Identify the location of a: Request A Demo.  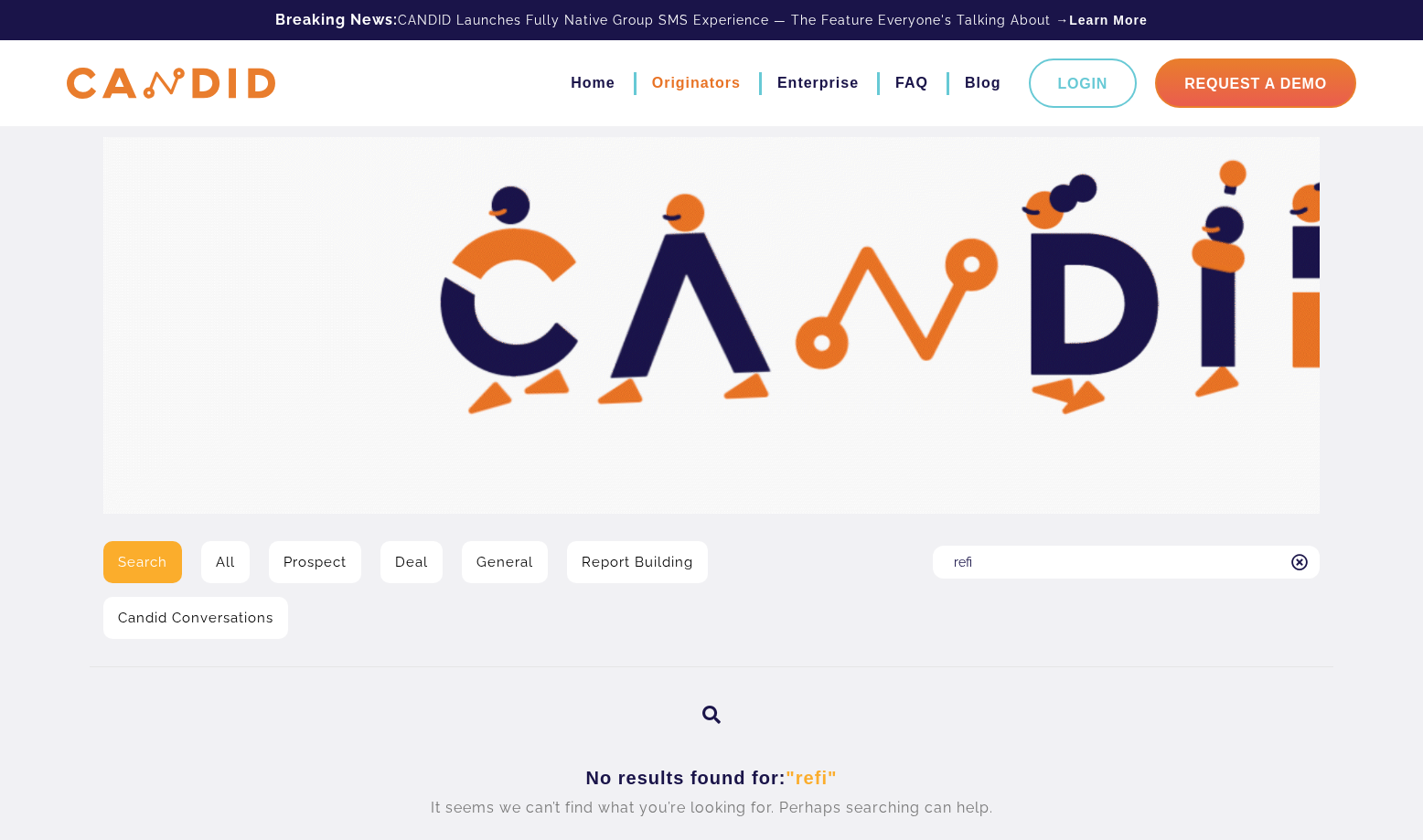
(1255, 83).